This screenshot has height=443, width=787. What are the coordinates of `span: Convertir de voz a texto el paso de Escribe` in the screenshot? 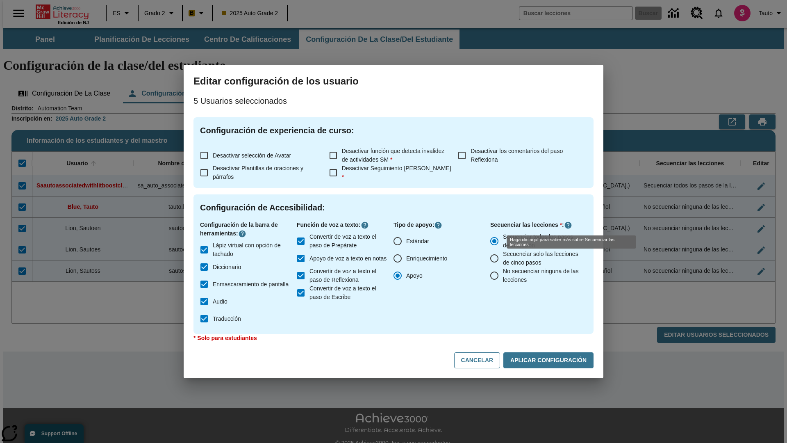 It's located at (348, 293).